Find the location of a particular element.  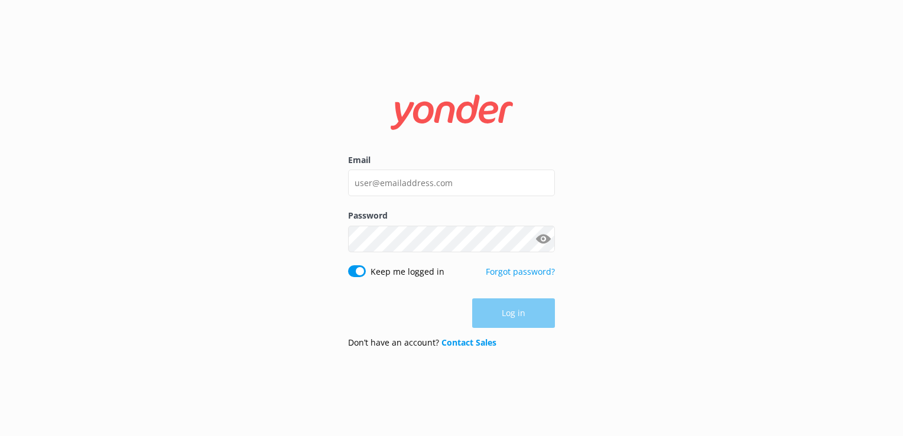

p: Don’t have an account? is located at coordinates (422, 343).